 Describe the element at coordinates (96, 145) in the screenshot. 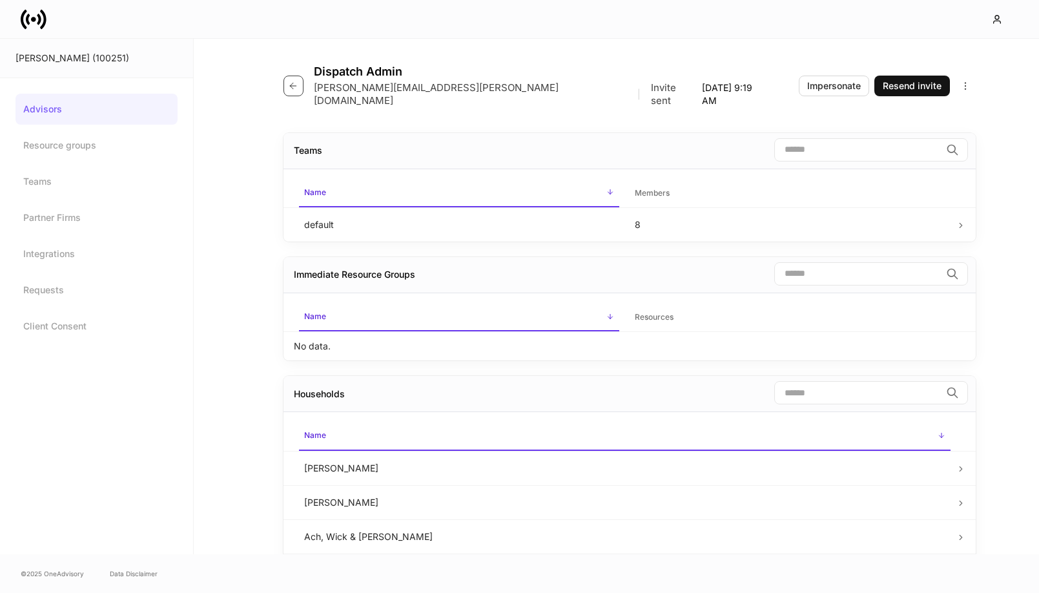

I see `a: Resource groups` at that location.